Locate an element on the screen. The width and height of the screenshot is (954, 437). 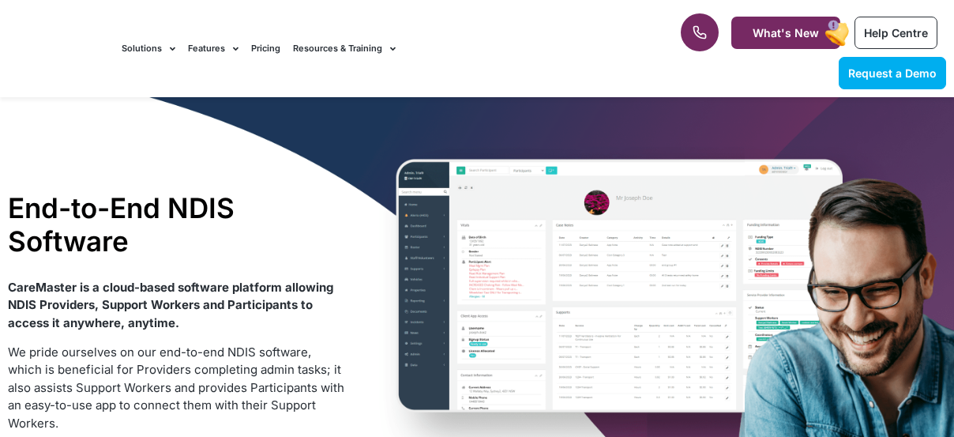
a: Request a Demo is located at coordinates (893, 73).